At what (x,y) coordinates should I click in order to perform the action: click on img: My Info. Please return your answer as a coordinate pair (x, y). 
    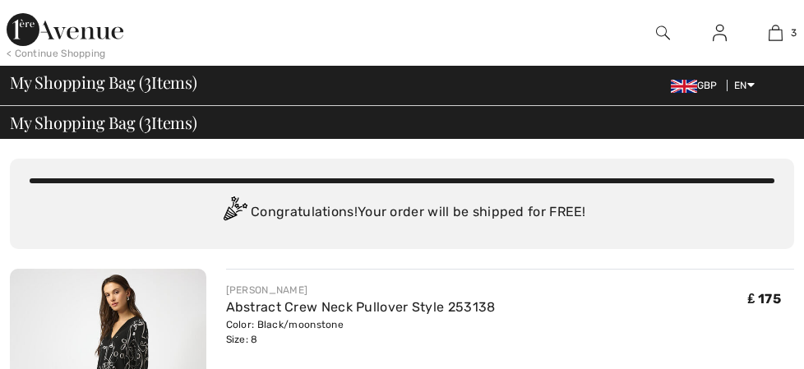
    Looking at the image, I should click on (719, 33).